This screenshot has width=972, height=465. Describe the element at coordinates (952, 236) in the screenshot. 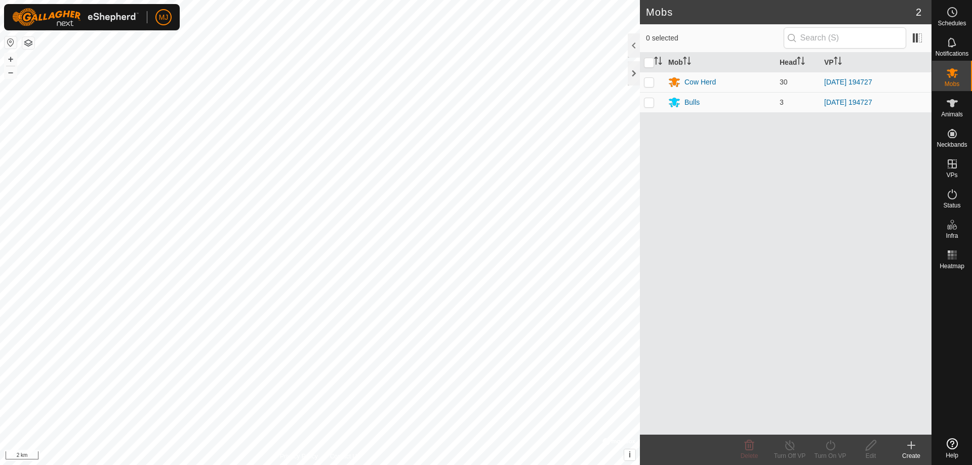

I see `span: Infra` at that location.